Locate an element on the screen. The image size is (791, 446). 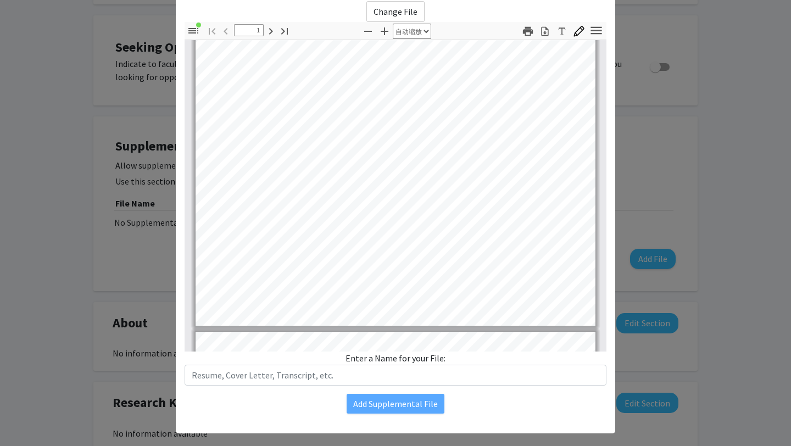
input: 页面 is located at coordinates (249, 30).